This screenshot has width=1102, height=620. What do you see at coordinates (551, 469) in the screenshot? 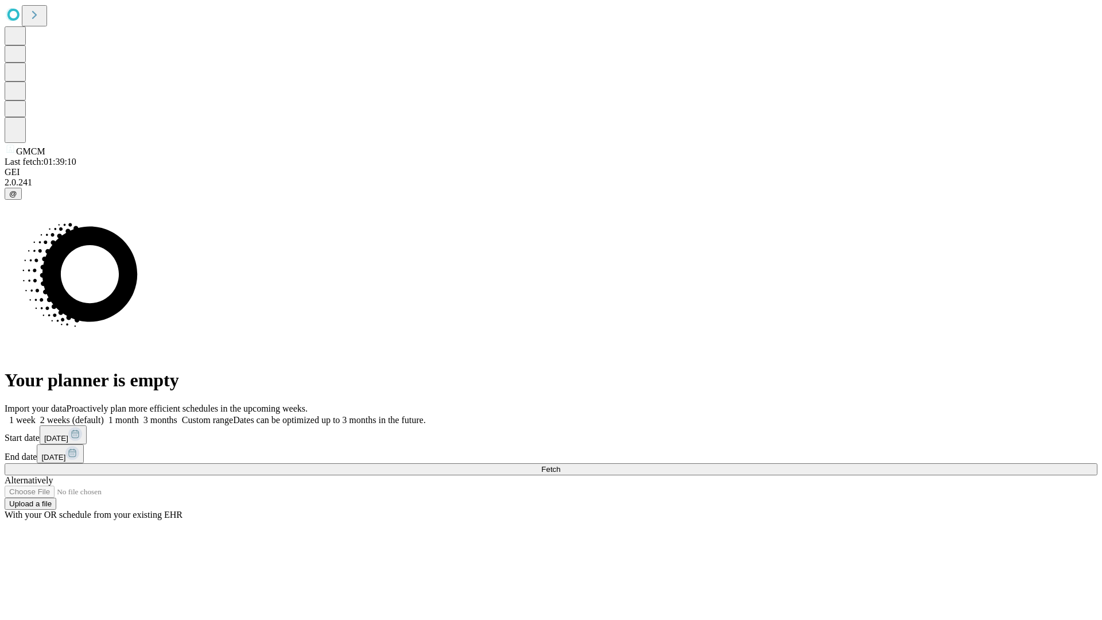
I see `span: Fetch` at bounding box center [551, 469].